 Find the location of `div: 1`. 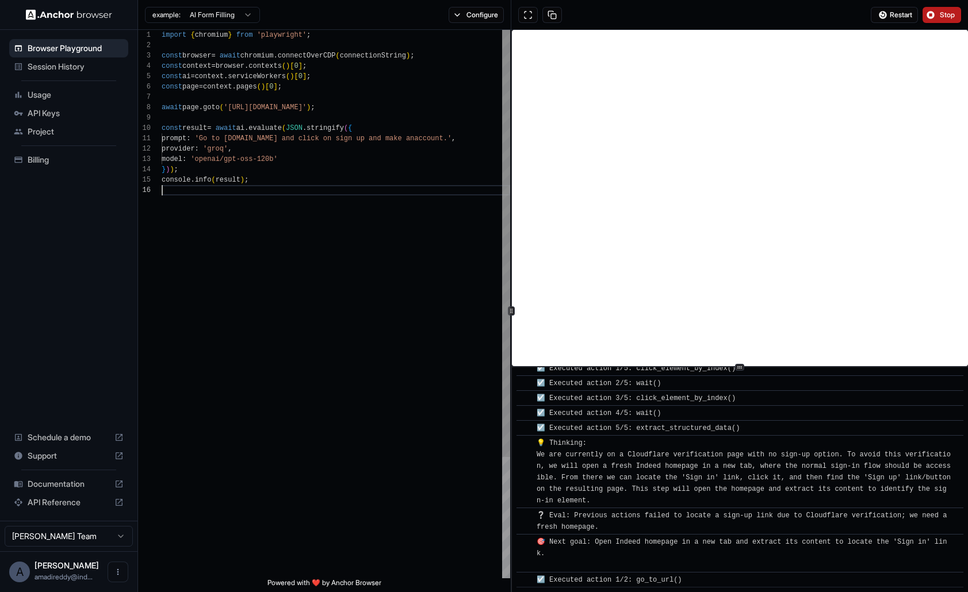

div: 1 is located at coordinates (144, 35).